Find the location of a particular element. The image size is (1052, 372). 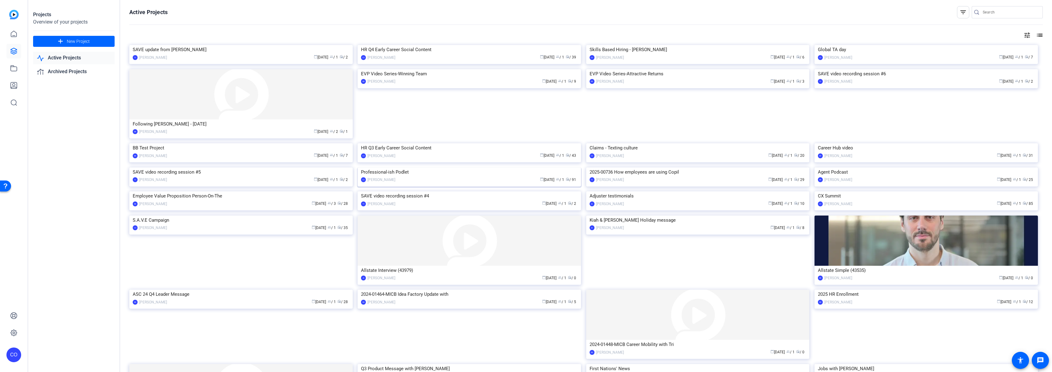

span: New Project is located at coordinates (78, 41).